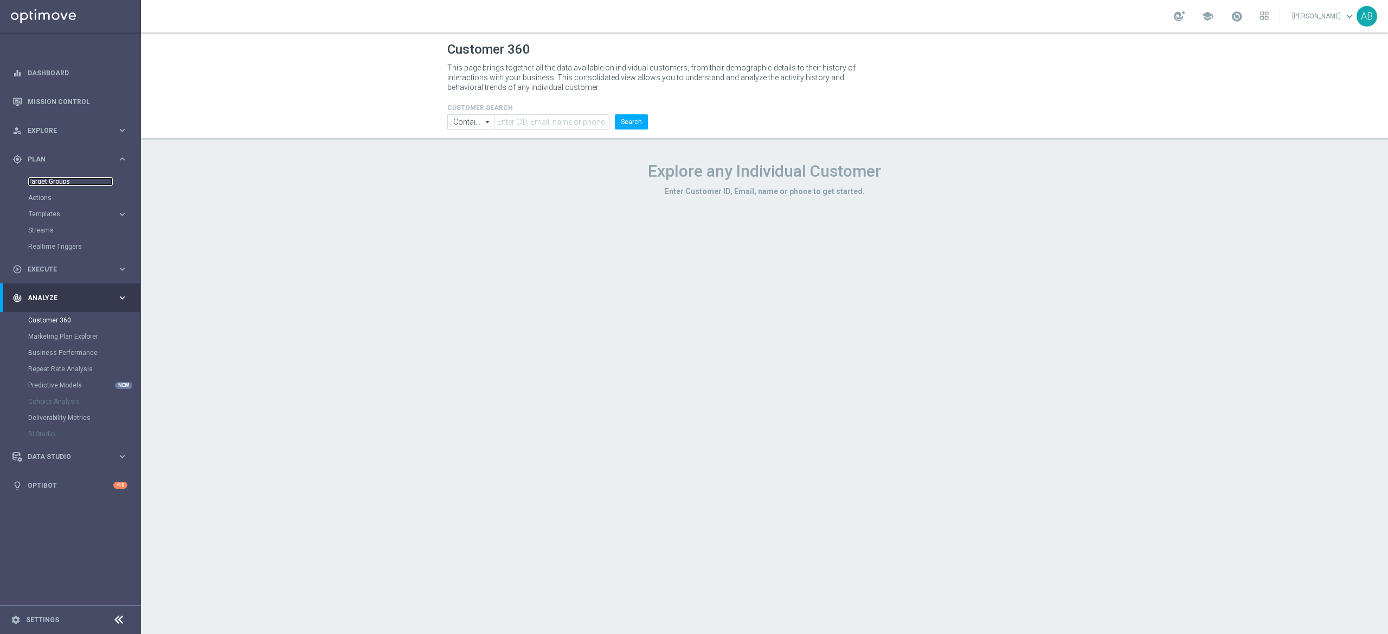  What do you see at coordinates (70, 131) in the screenshot?
I see `div: person_search Explore keyboard_arrow_right` at bounding box center [70, 131].